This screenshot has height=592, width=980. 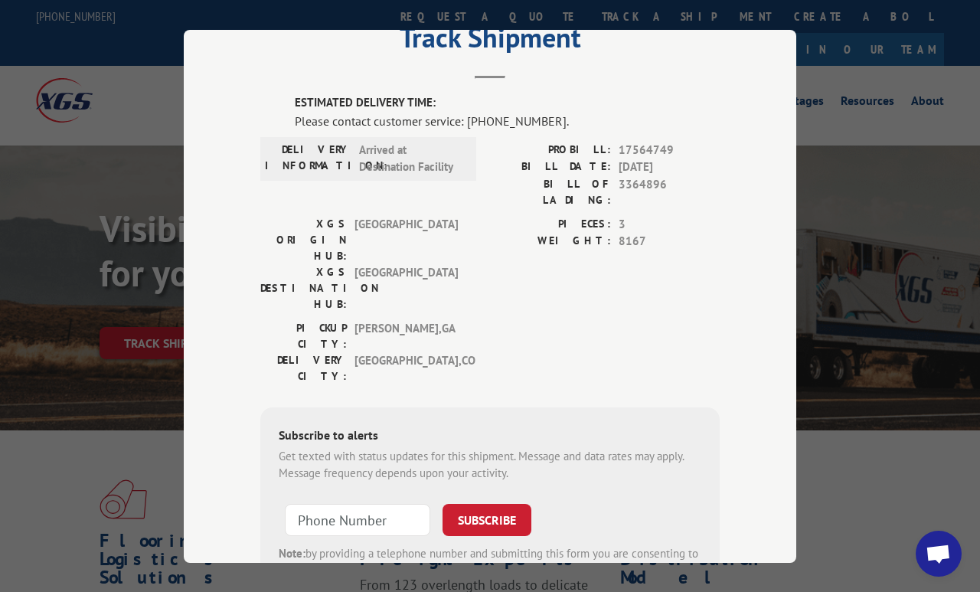 What do you see at coordinates (669, 241) in the screenshot?
I see `span: 8167` at bounding box center [669, 241].